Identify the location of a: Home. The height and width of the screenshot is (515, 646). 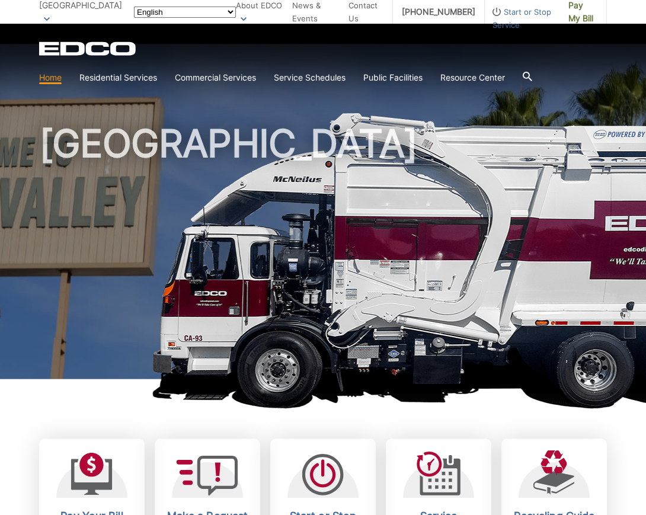
(50, 78).